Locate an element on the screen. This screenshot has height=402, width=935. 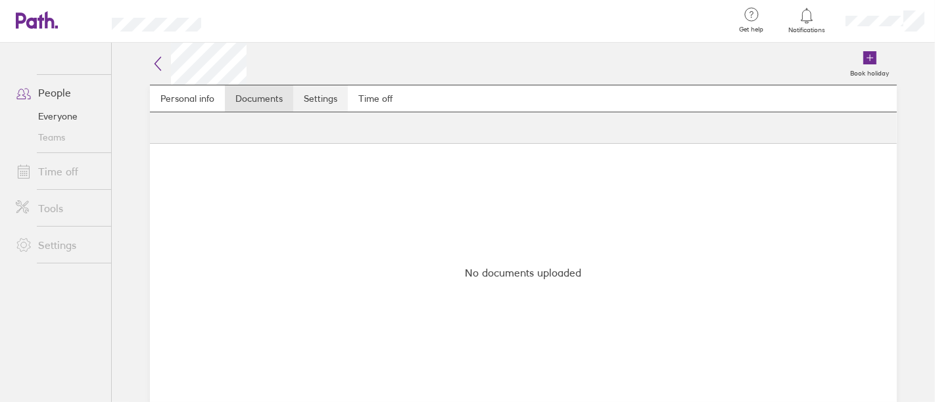
span: Get help is located at coordinates (751, 30).